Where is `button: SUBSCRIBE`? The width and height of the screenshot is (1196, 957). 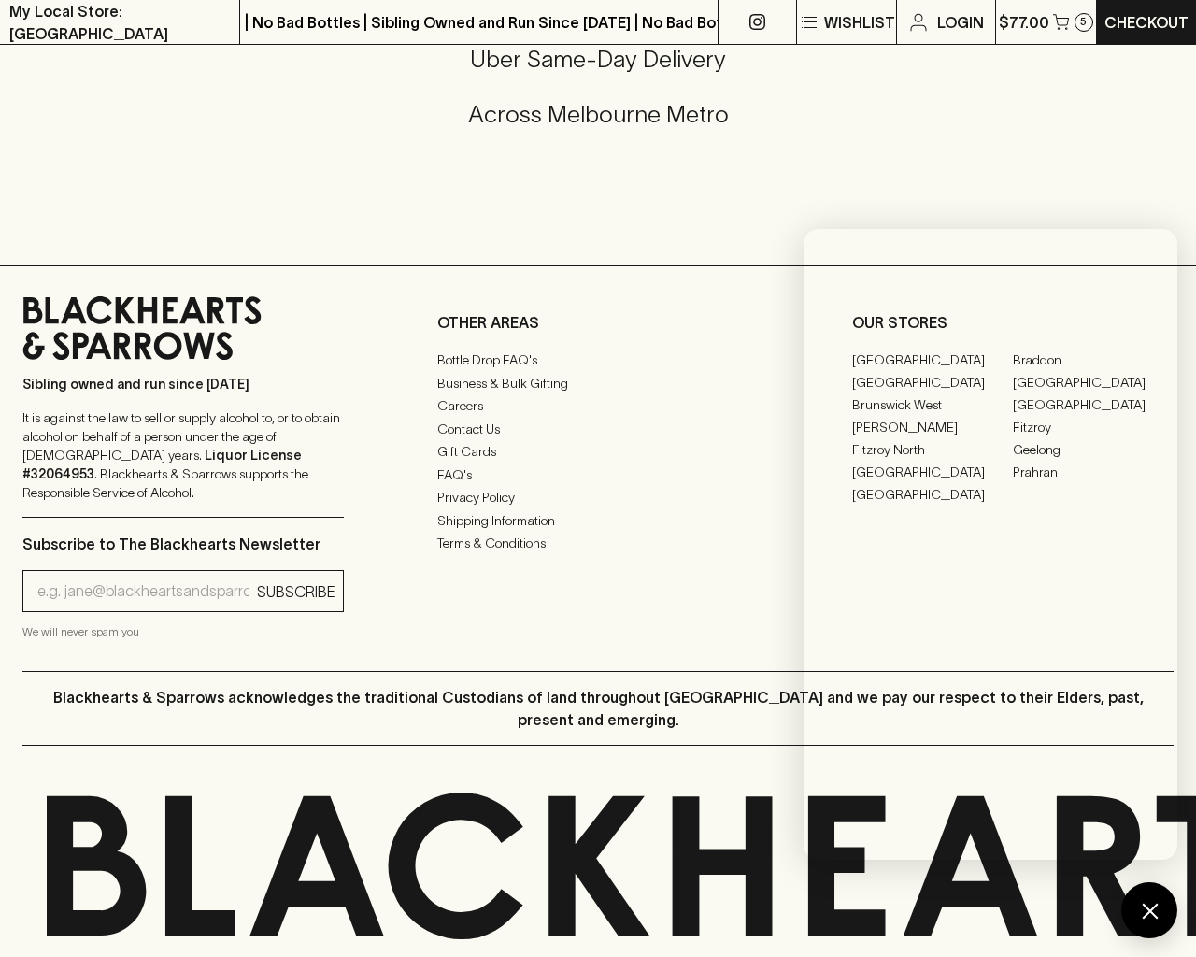
button: SUBSCRIBE is located at coordinates (296, 591).